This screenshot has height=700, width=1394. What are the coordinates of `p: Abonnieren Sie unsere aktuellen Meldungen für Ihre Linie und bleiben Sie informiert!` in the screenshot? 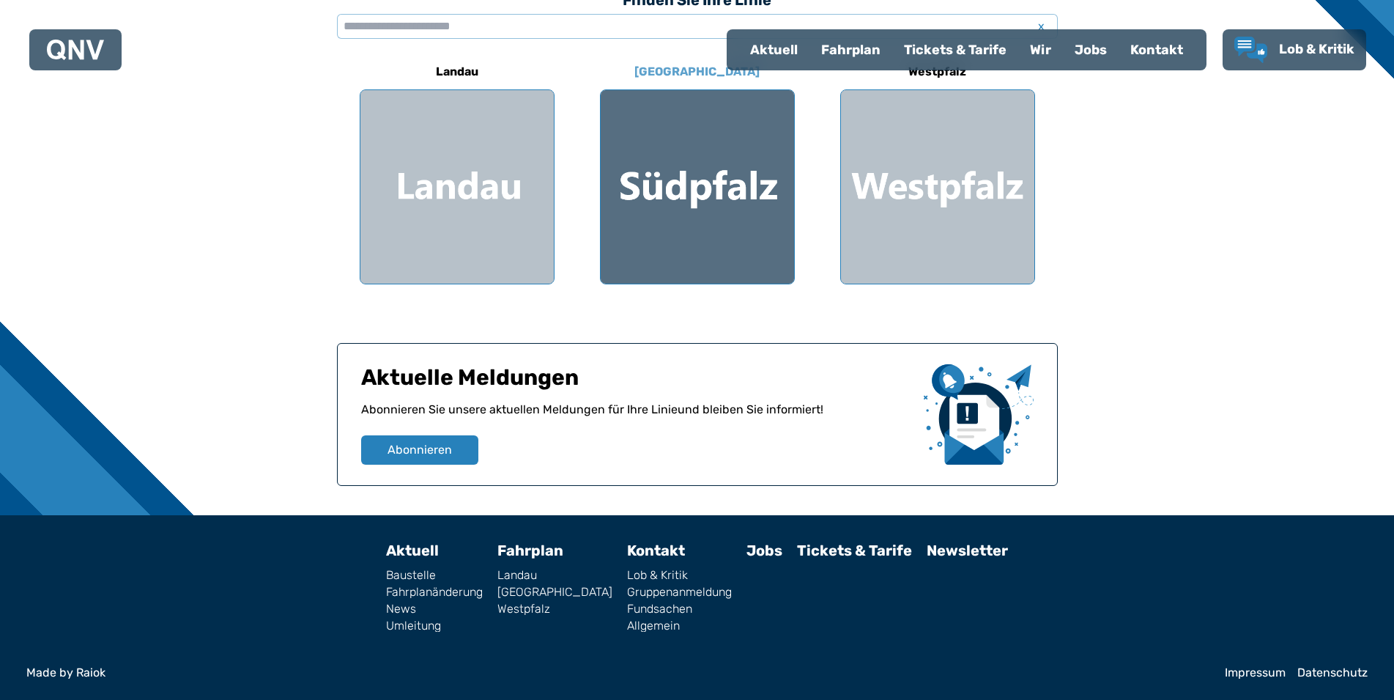 It's located at (637, 418).